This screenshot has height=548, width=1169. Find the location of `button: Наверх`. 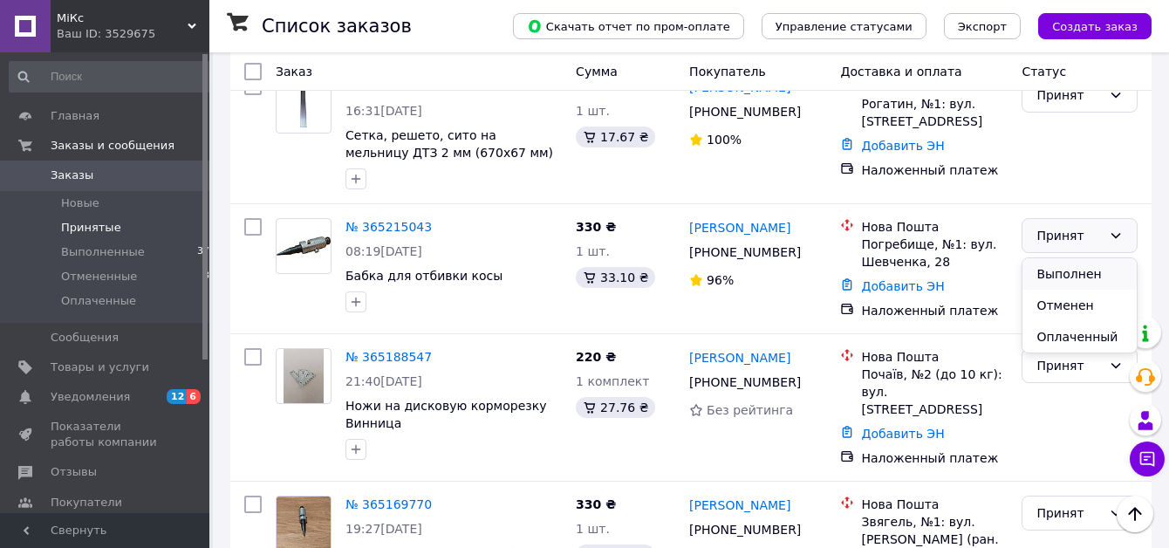

button: Наверх is located at coordinates (1135, 514).